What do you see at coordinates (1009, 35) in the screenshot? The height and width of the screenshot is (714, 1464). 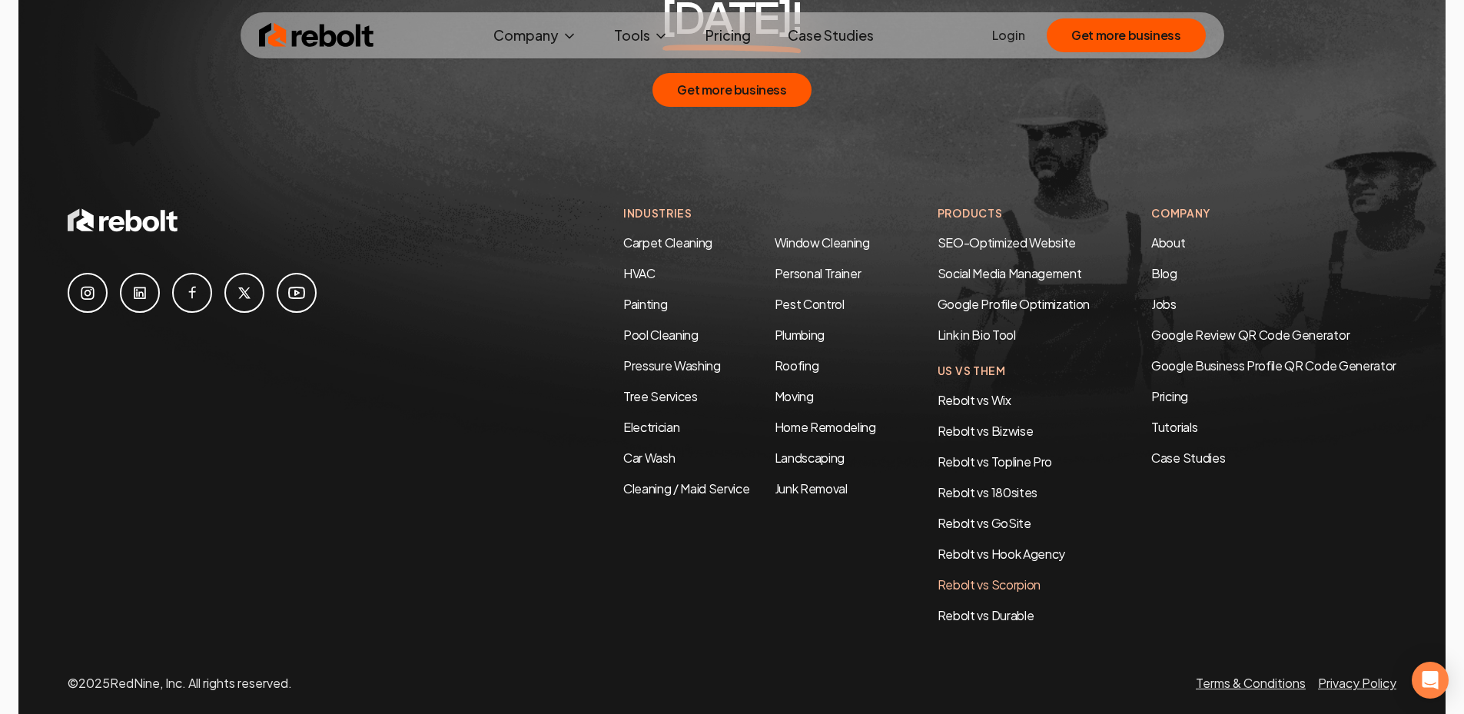 I see `a: Login` at bounding box center [1009, 35].